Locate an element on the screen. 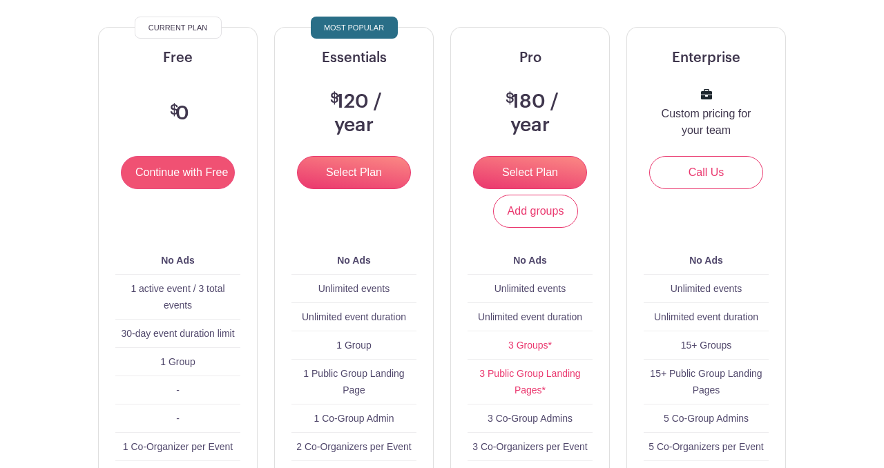 The width and height of the screenshot is (884, 468). span: 2 Co-Organizers per Event is located at coordinates (353, 447).